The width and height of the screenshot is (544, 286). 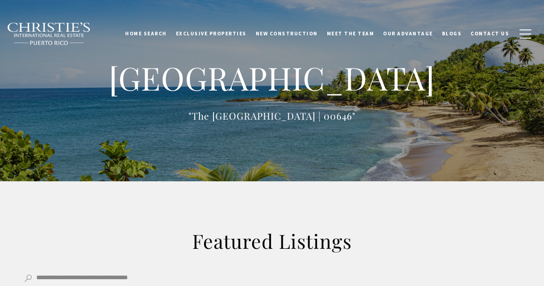 What do you see at coordinates (146, 34) in the screenshot?
I see `a: Home Search` at bounding box center [146, 34].